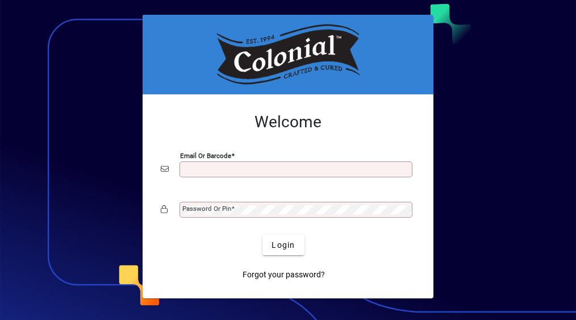  Describe the element at coordinates (283, 274) in the screenshot. I see `a: Forgot your password?` at that location.